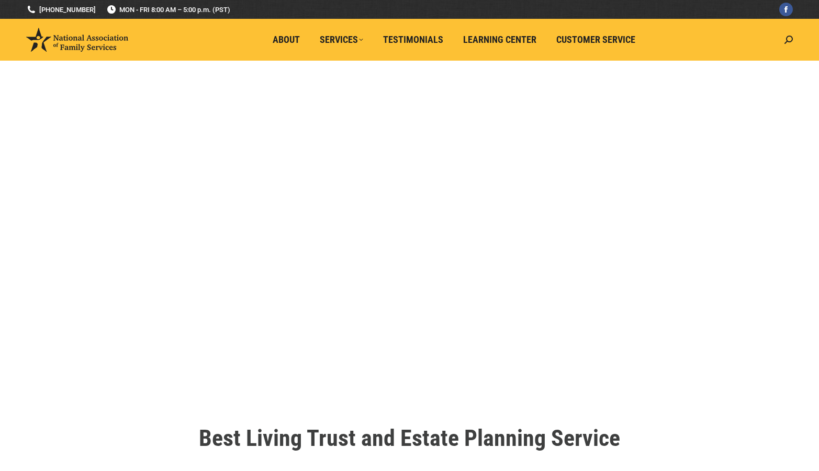  Describe the element at coordinates (286, 40) in the screenshot. I see `a: About` at that location.